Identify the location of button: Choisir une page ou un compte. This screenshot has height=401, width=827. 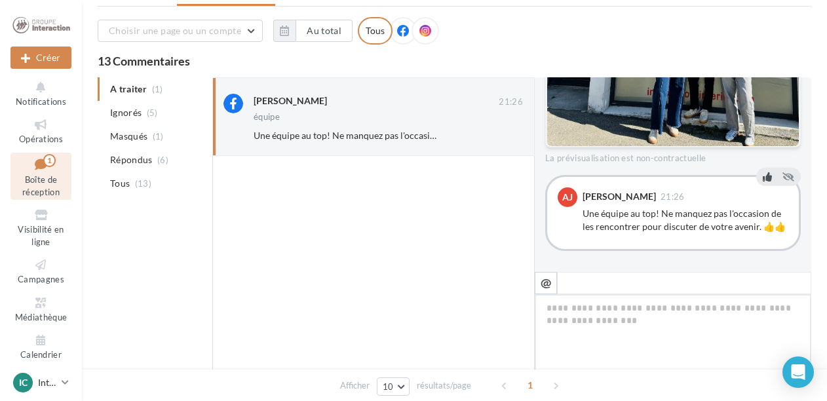
(180, 31).